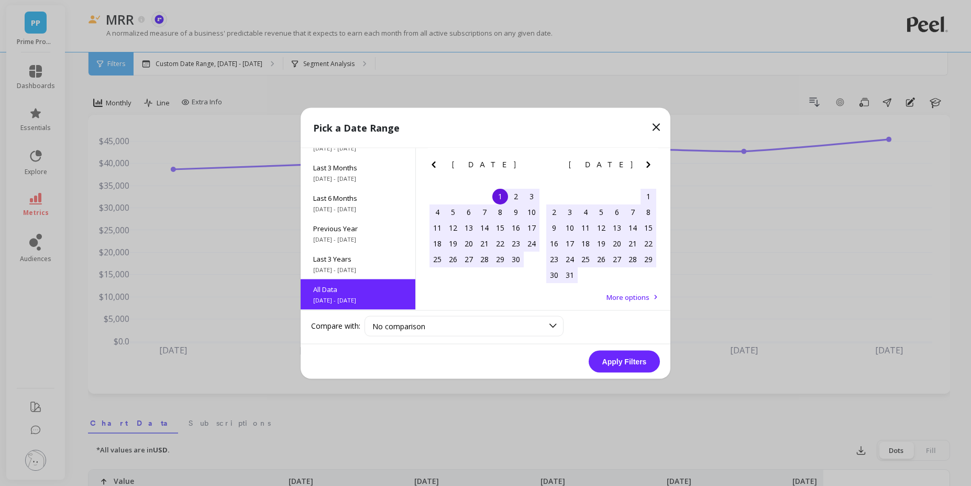  What do you see at coordinates (500, 227) in the screenshot?
I see `div: Choose Thursday, June 15th, 2017` at bounding box center [500, 227].